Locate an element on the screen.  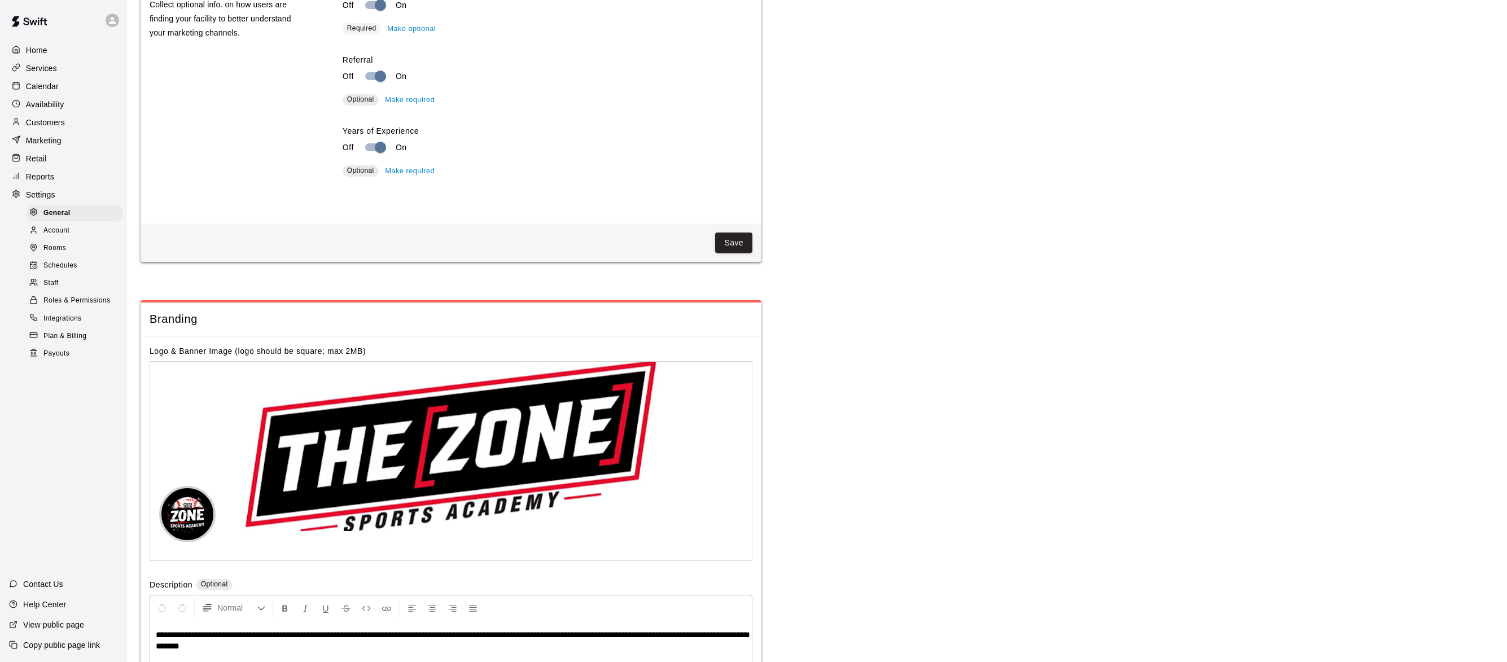
span: Account is located at coordinates (56, 231).